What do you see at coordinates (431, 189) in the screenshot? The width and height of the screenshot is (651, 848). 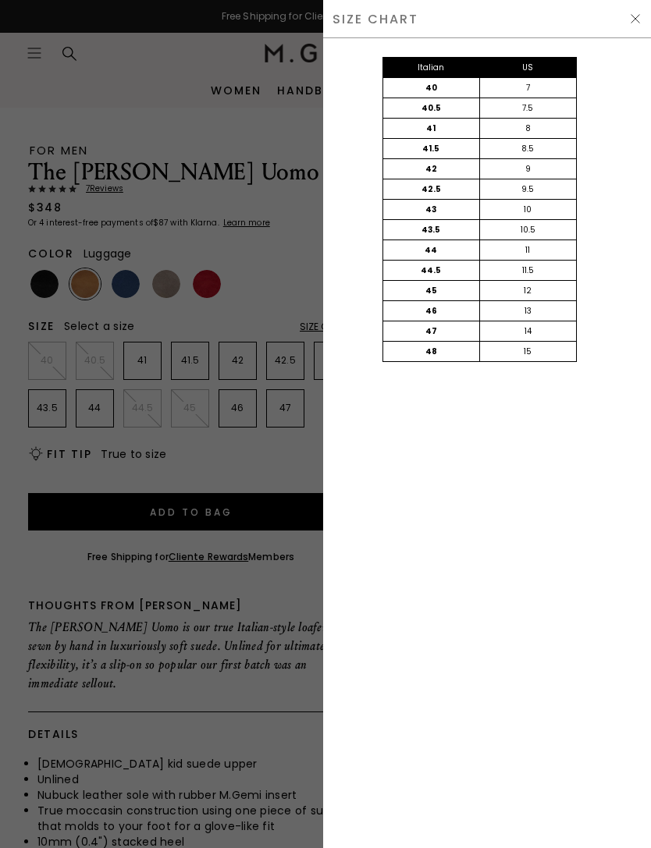 I see `div: 42.5` at bounding box center [431, 189].